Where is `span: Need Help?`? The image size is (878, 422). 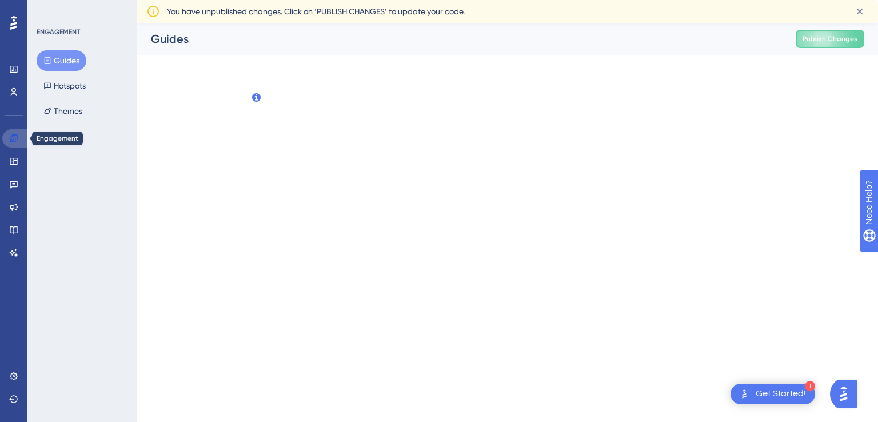 span: Need Help? is located at coordinates (49, 10).